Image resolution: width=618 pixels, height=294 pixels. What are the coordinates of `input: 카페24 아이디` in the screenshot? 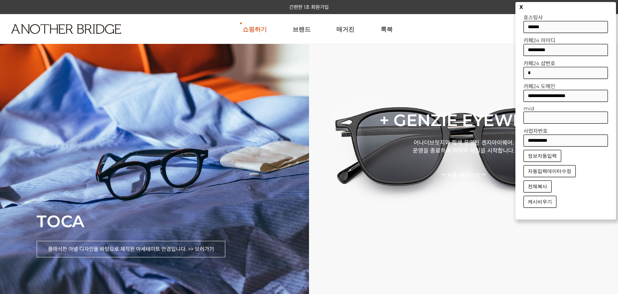 It's located at (565, 50).